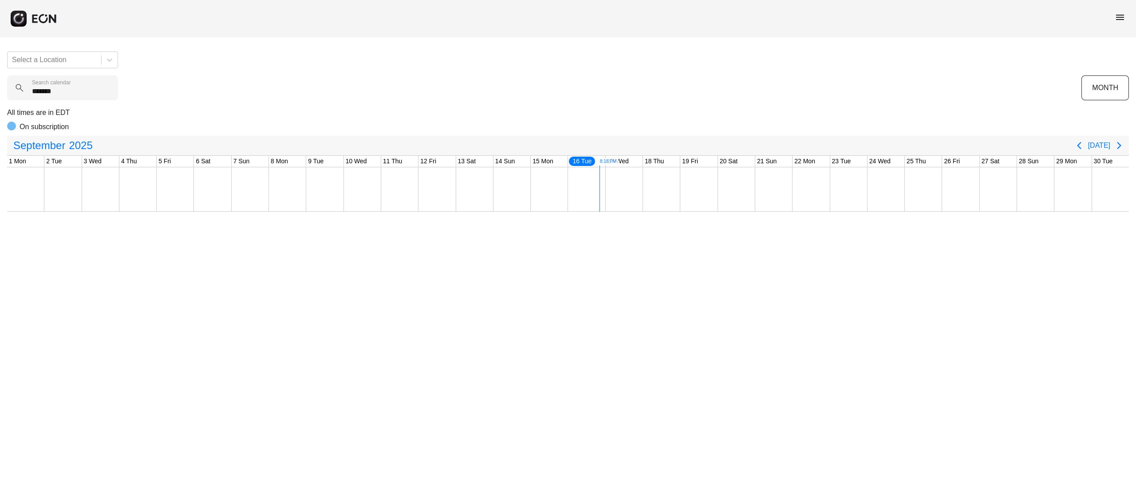 The height and width of the screenshot is (489, 1136). Describe the element at coordinates (356, 161) in the screenshot. I see `div: 10 Wed` at that location.